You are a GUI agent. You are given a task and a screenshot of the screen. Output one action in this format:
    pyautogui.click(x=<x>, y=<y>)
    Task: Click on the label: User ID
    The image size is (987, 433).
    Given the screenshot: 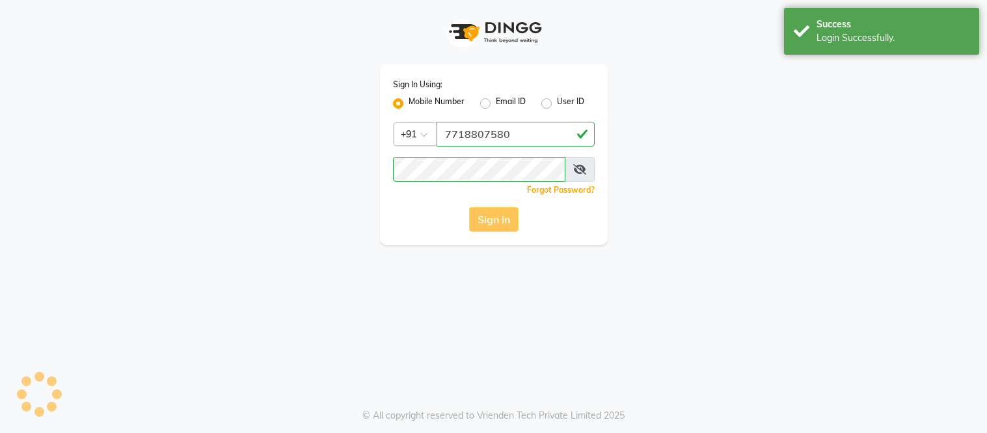 What is the action you would take?
    pyautogui.click(x=571, y=103)
    